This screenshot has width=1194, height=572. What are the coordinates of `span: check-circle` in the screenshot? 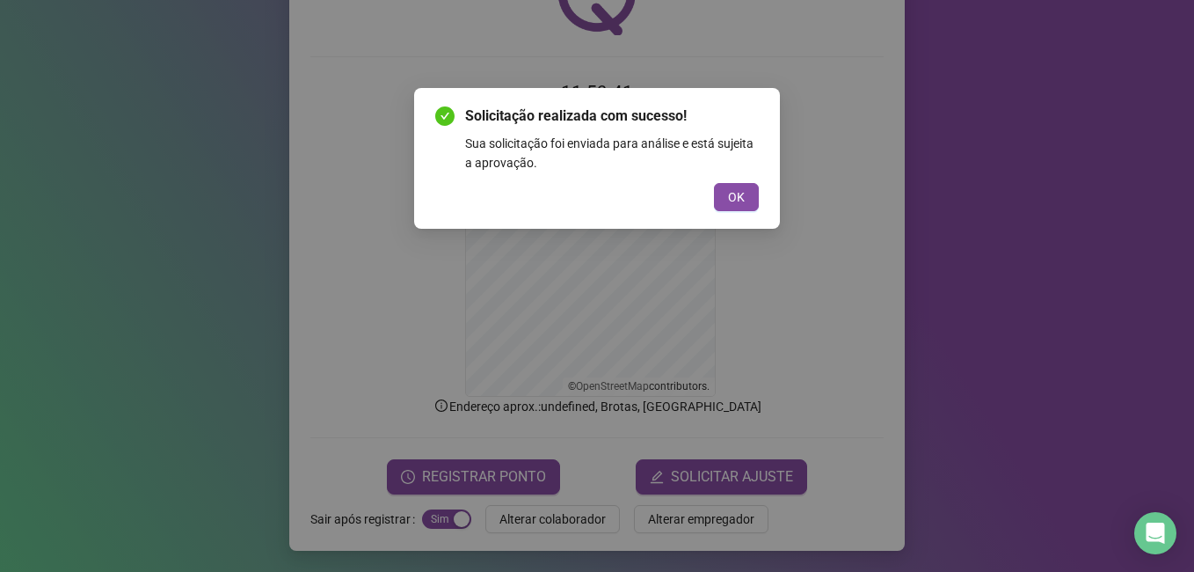 It's located at (445, 116).